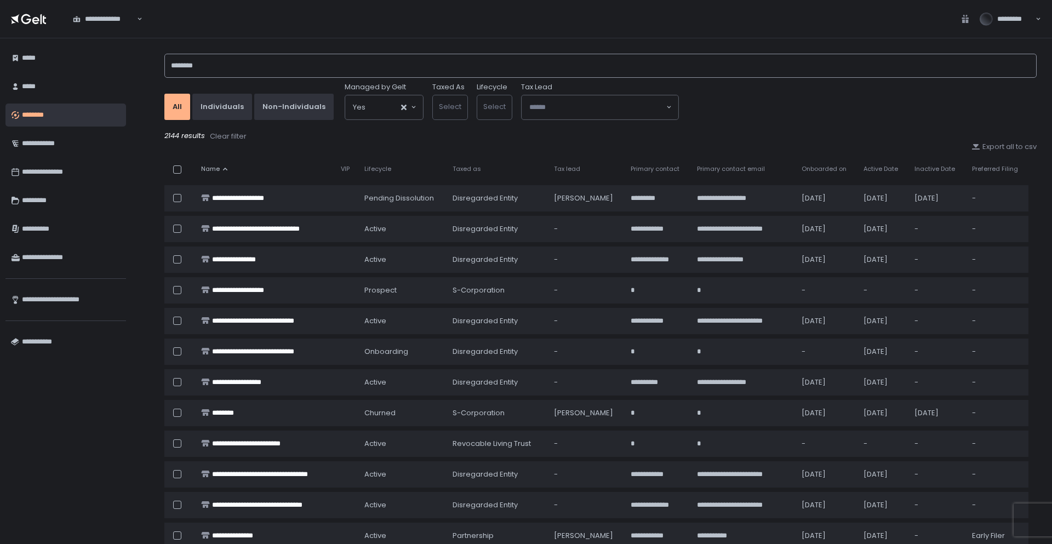 The height and width of the screenshot is (544, 1052). I want to click on label: Lifecycle, so click(492, 87).